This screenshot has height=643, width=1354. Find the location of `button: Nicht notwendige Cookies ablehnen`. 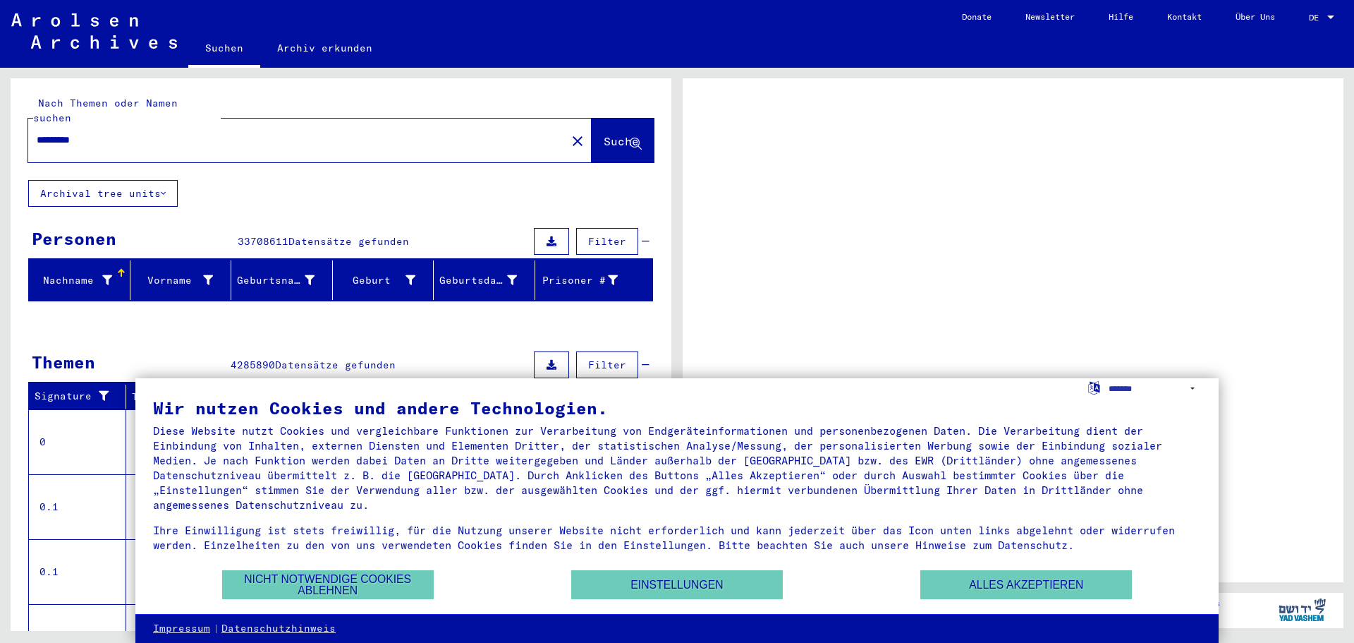

button: Nicht notwendige Cookies ablehnen is located at coordinates (328, 584).